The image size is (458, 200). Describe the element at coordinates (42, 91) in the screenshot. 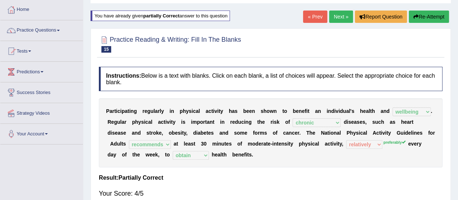

I see `a: Success Stories` at that location.